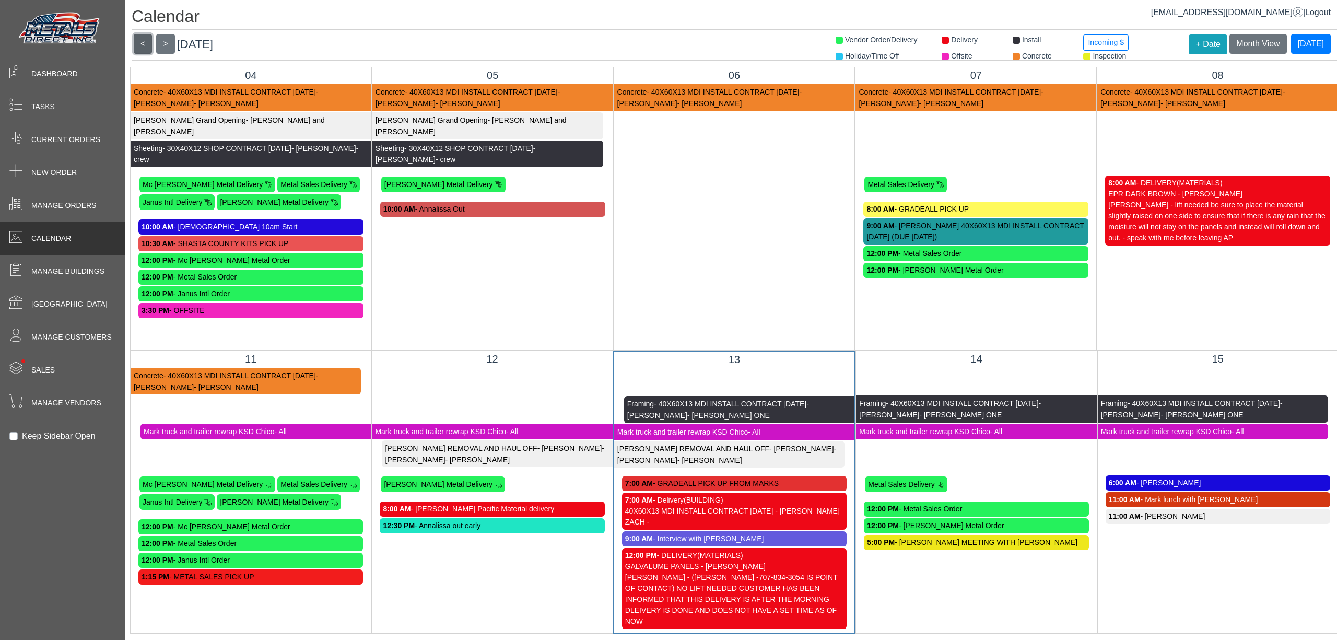 Image resolution: width=1337 pixels, height=640 pixels. Describe the element at coordinates (734, 359) in the screenshot. I see `div: 13` at that location.